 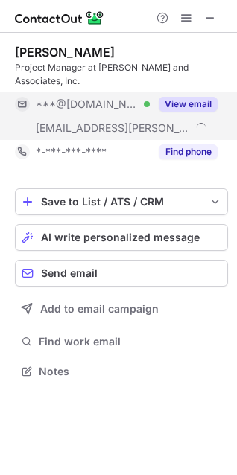 What do you see at coordinates (130, 371) in the screenshot?
I see `span: Notes` at bounding box center [130, 371].